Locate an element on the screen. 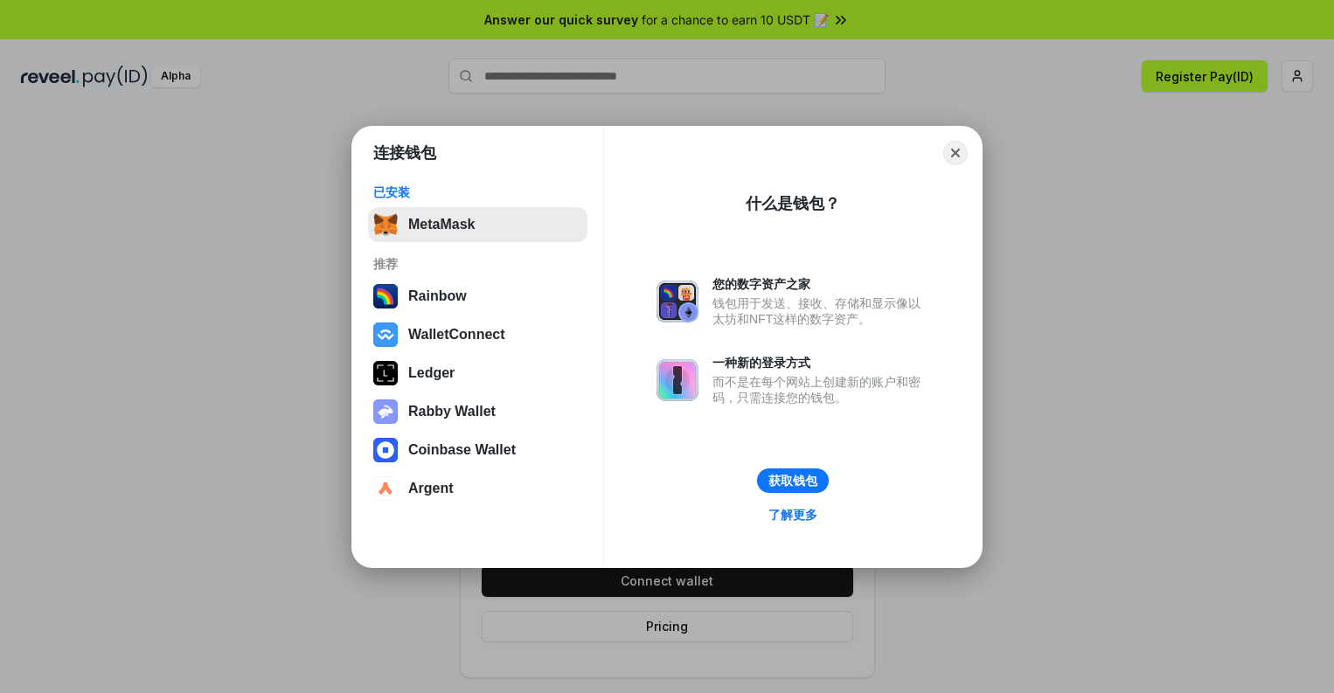 The width and height of the screenshot is (1334, 693). button: MetaMask is located at coordinates (477, 225).